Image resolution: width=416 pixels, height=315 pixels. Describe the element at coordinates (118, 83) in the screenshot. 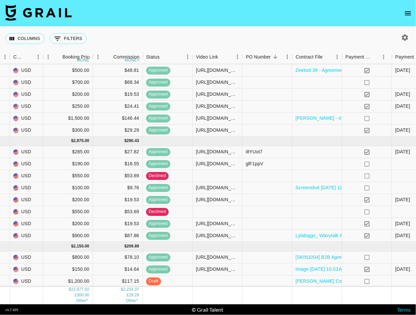

I see `div: $68.34` at that location.